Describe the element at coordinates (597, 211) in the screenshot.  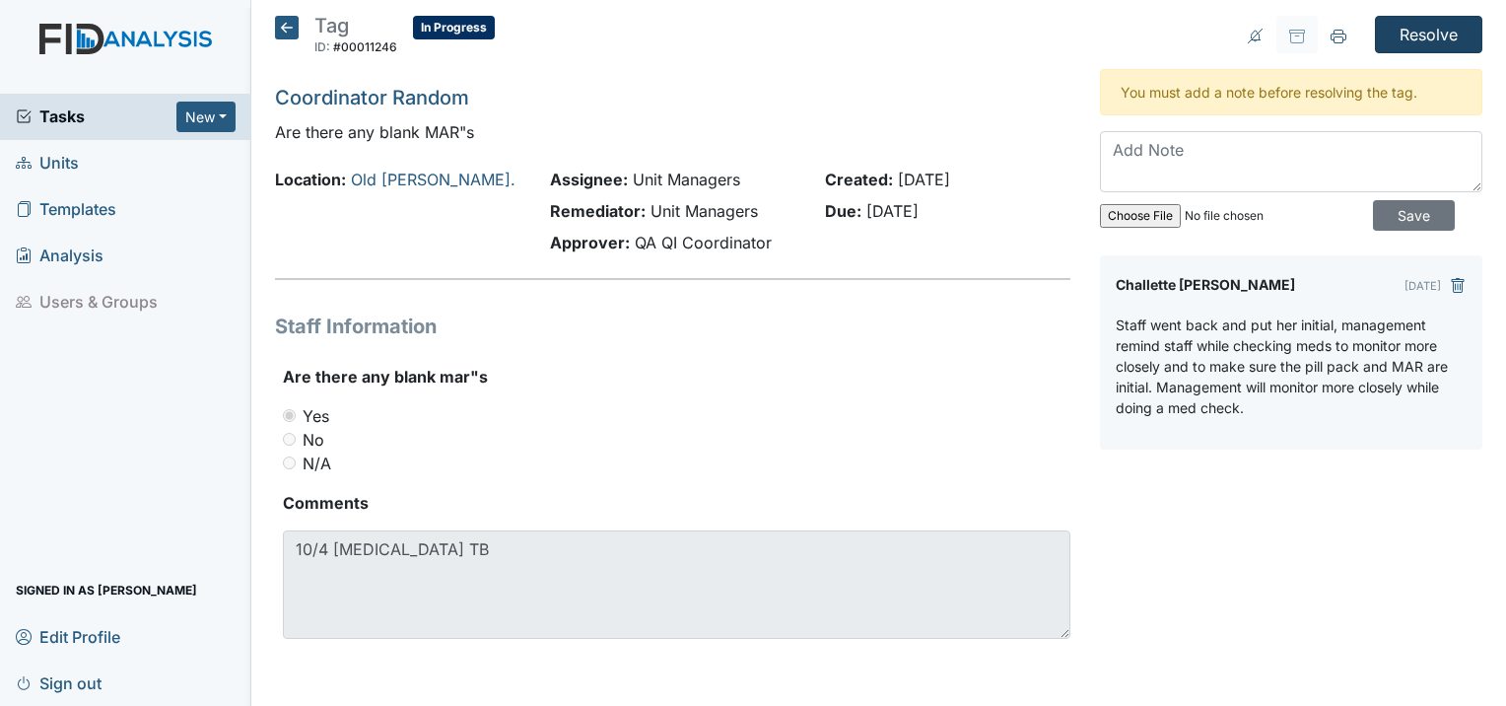
I see `strong: Remediator:` at that location.